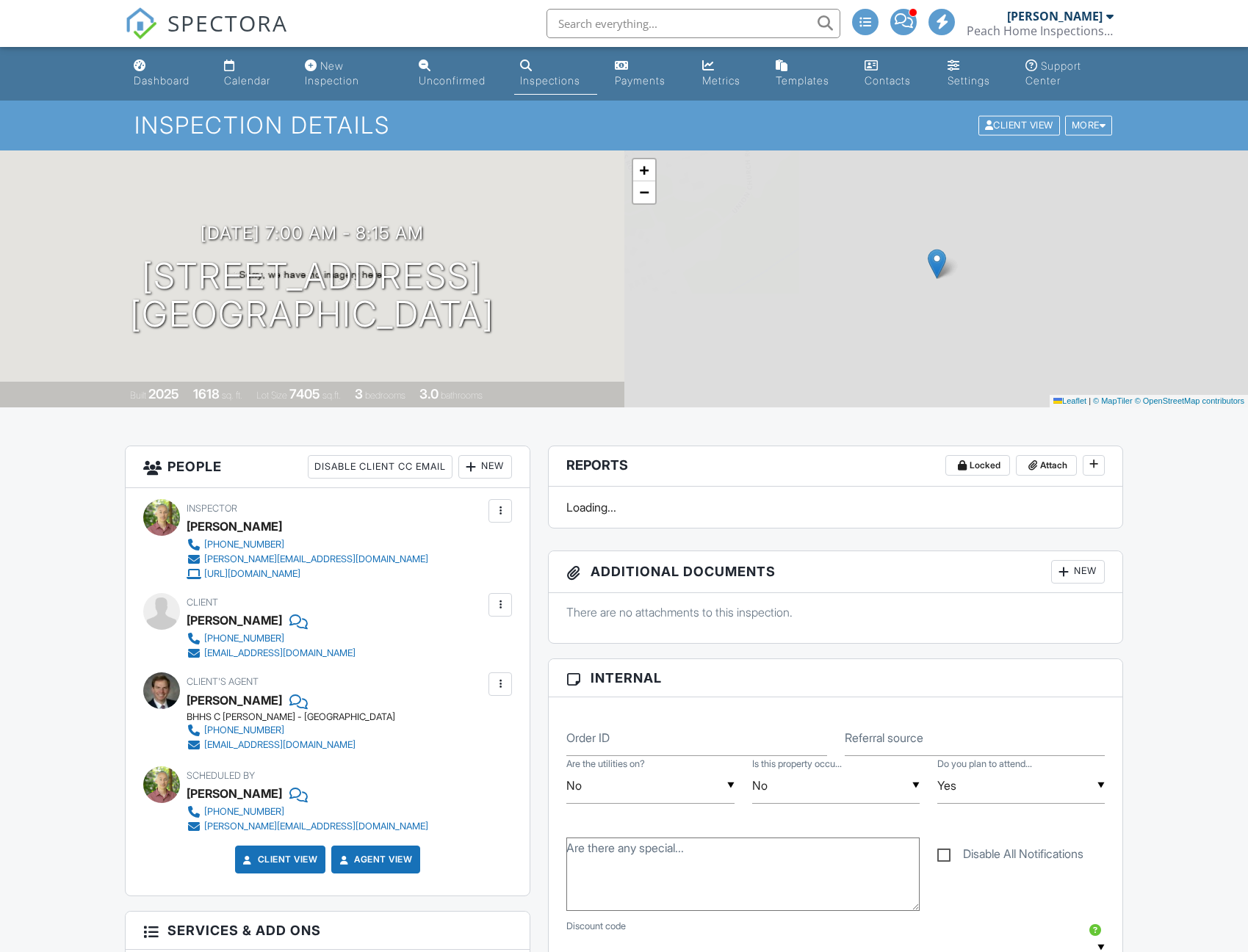 The width and height of the screenshot is (1248, 952). What do you see at coordinates (894, 74) in the screenshot?
I see `a: Contacts` at bounding box center [894, 74].